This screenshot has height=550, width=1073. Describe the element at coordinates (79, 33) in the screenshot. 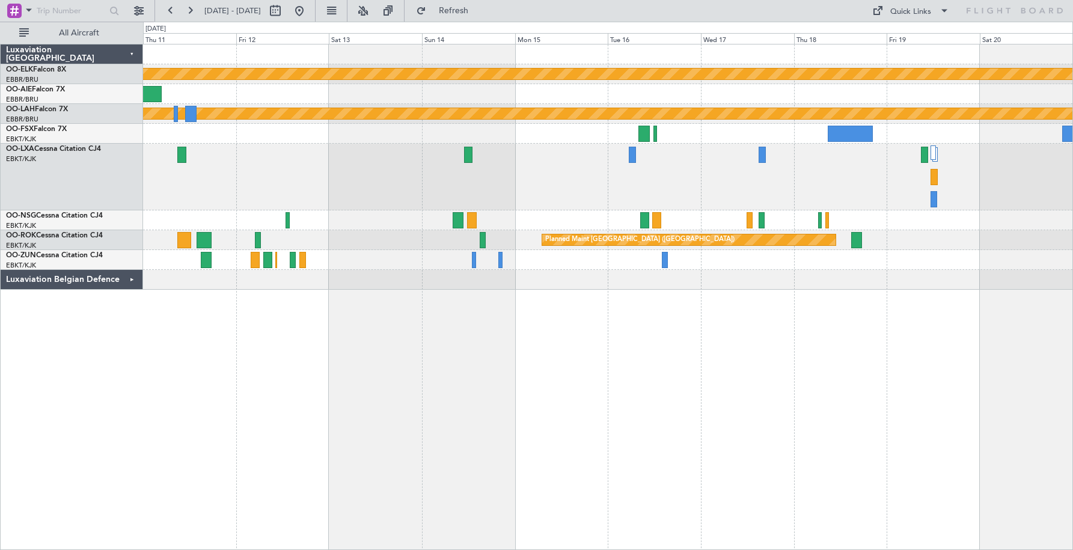

I see `span: All Aircraft` at that location.